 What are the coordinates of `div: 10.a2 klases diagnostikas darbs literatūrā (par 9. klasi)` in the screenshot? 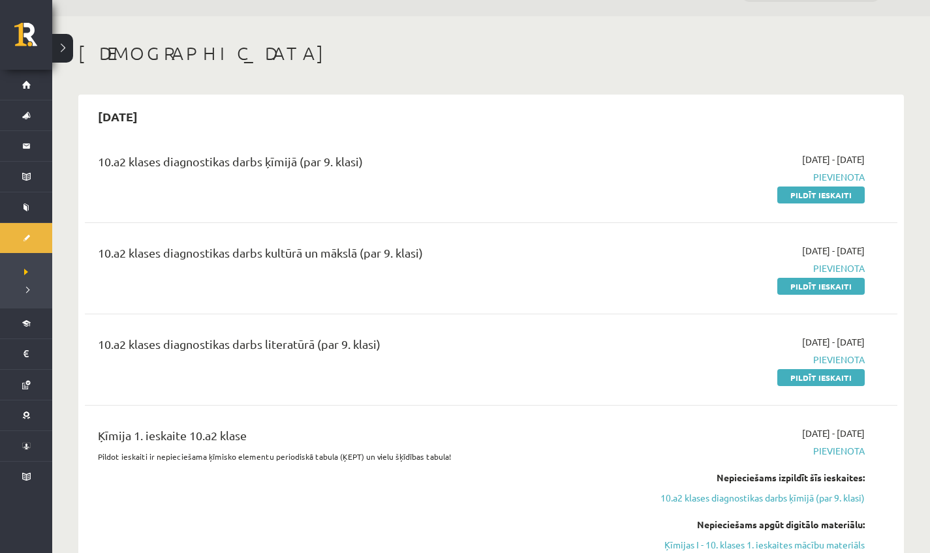 It's located at (350, 347).